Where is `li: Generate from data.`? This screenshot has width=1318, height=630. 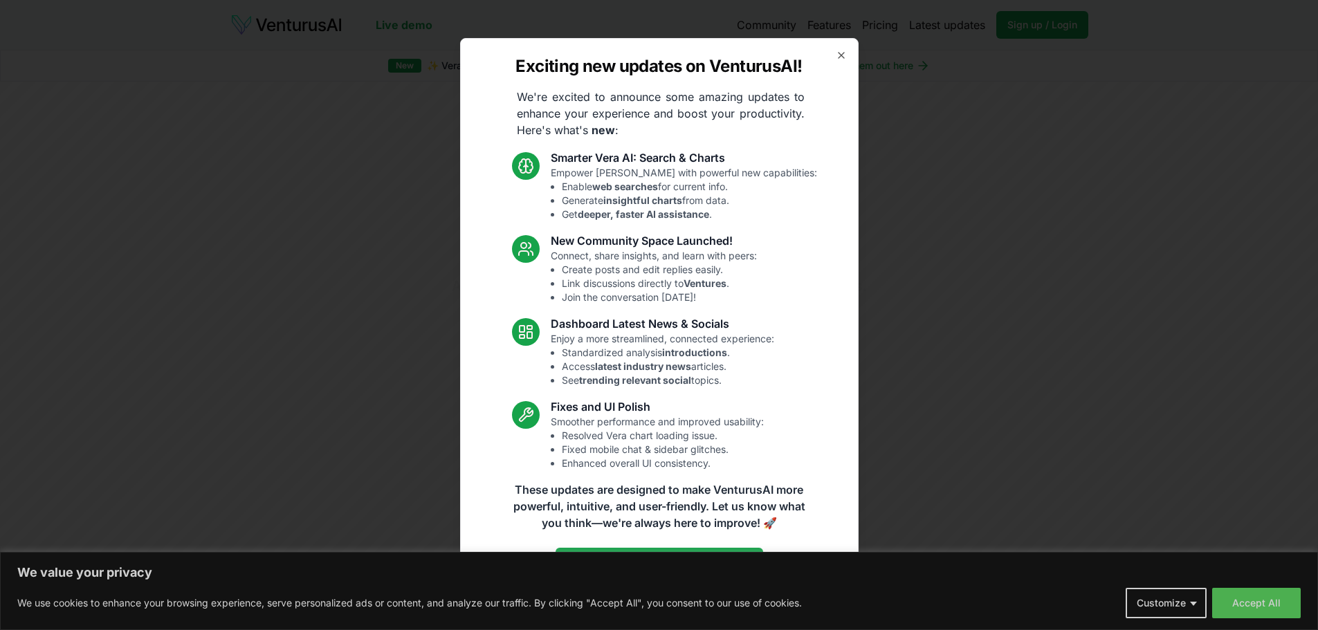
li: Generate from data. is located at coordinates (689, 201).